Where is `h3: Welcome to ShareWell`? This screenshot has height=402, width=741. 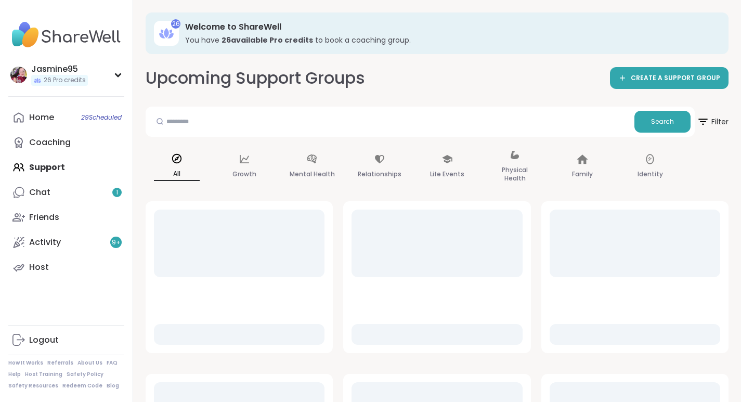
h3: Welcome to ShareWell is located at coordinates (450, 27).